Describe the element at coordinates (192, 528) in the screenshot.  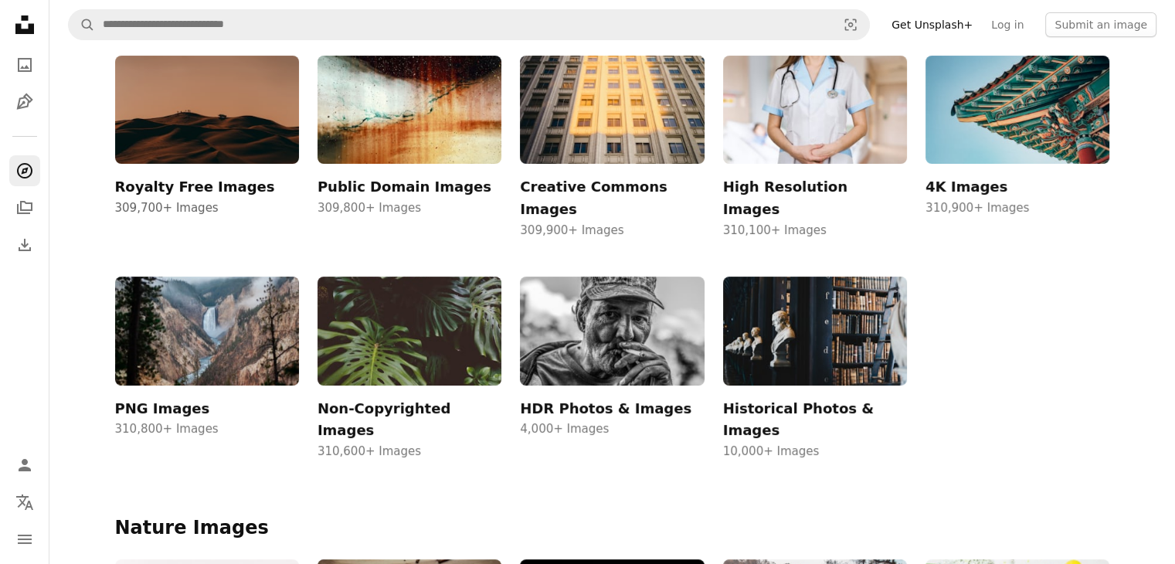
I see `a: Nature Images` at that location.